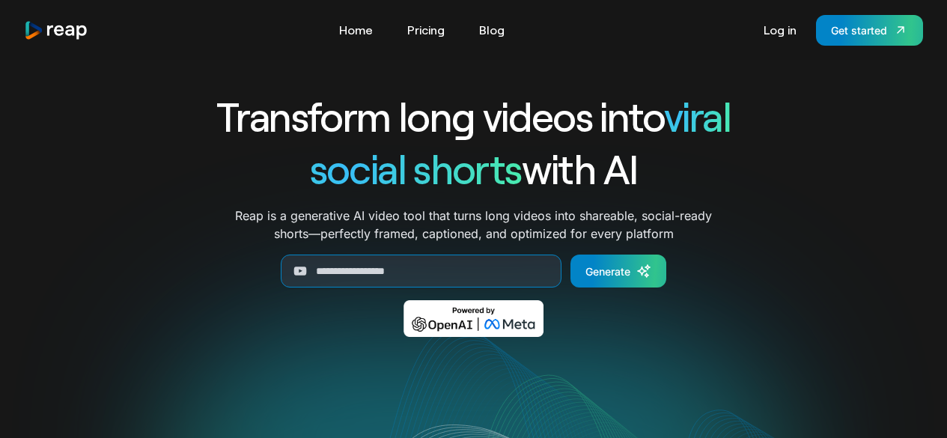  I want to click on a: Pricing, so click(426, 30).